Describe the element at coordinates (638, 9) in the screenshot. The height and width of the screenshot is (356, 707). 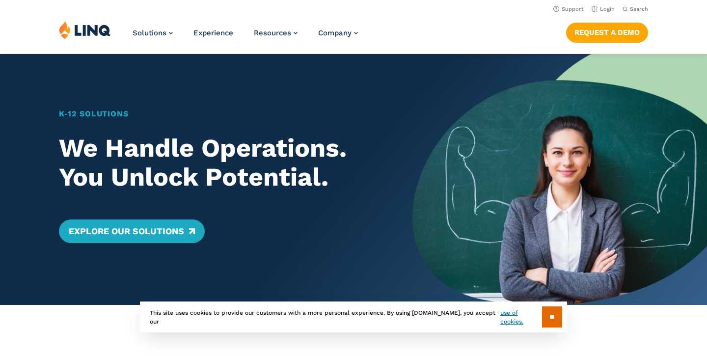
I see `span: Search` at that location.